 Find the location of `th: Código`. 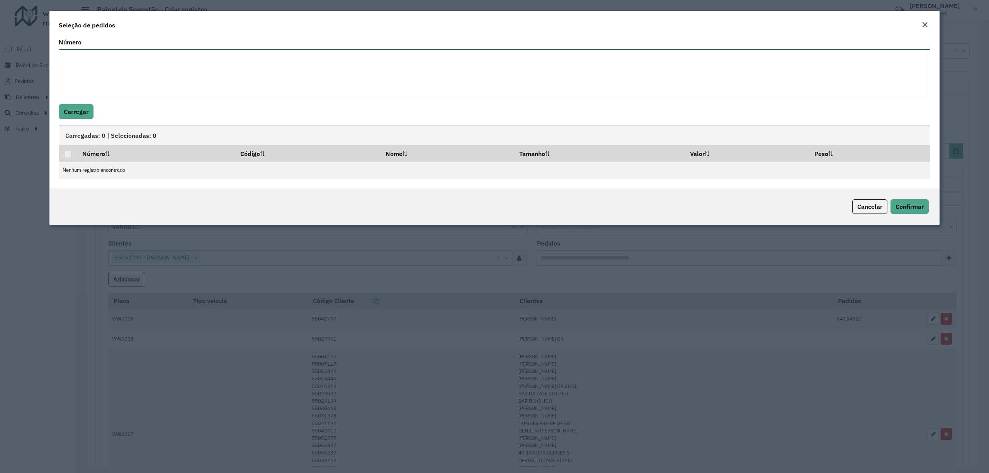

th: Código is located at coordinates (307, 153).